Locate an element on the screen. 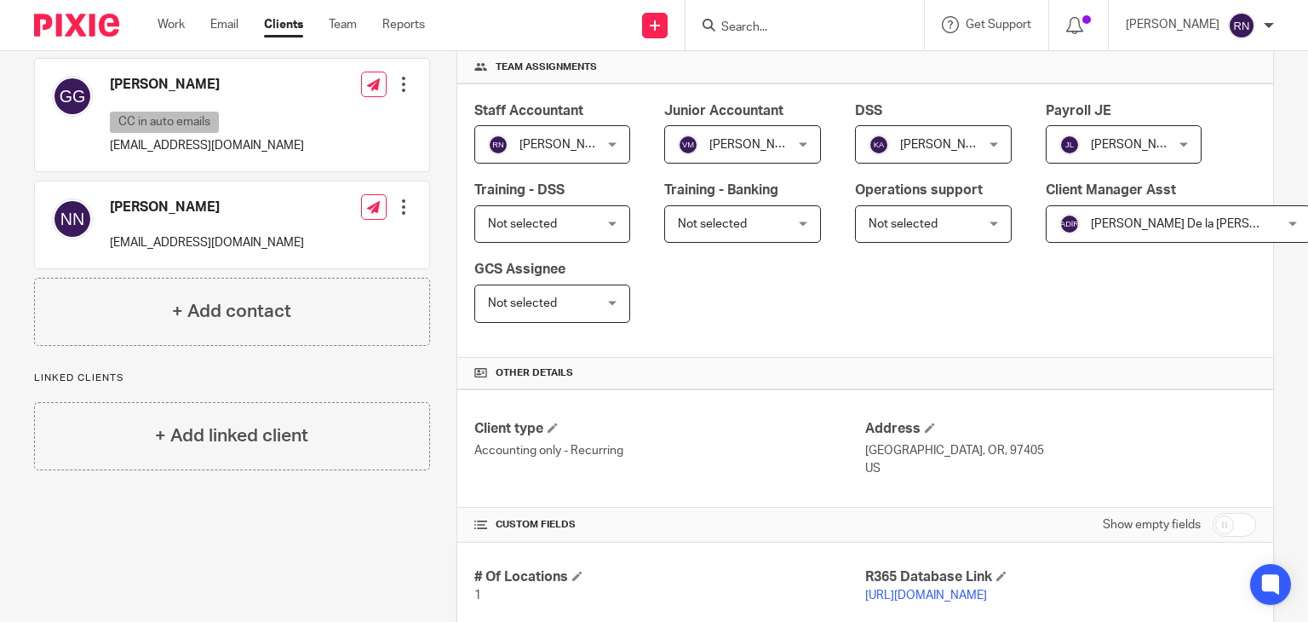 The image size is (1308, 622). span: GCS Assignee is located at coordinates (520, 269).